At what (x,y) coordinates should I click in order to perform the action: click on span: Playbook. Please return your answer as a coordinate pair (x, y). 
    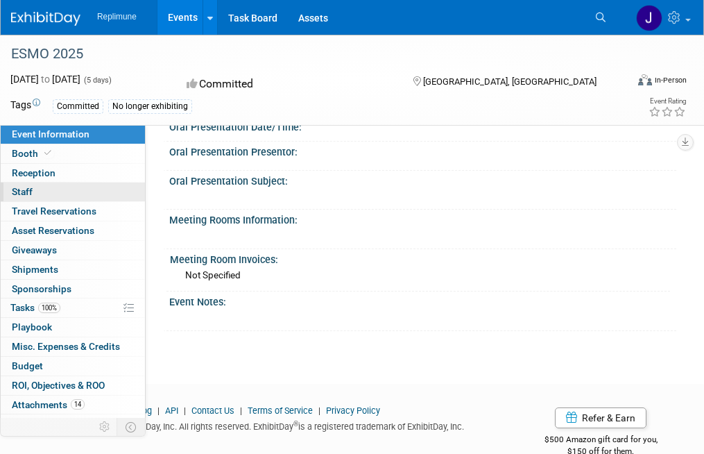
    Looking at the image, I should click on (32, 327).